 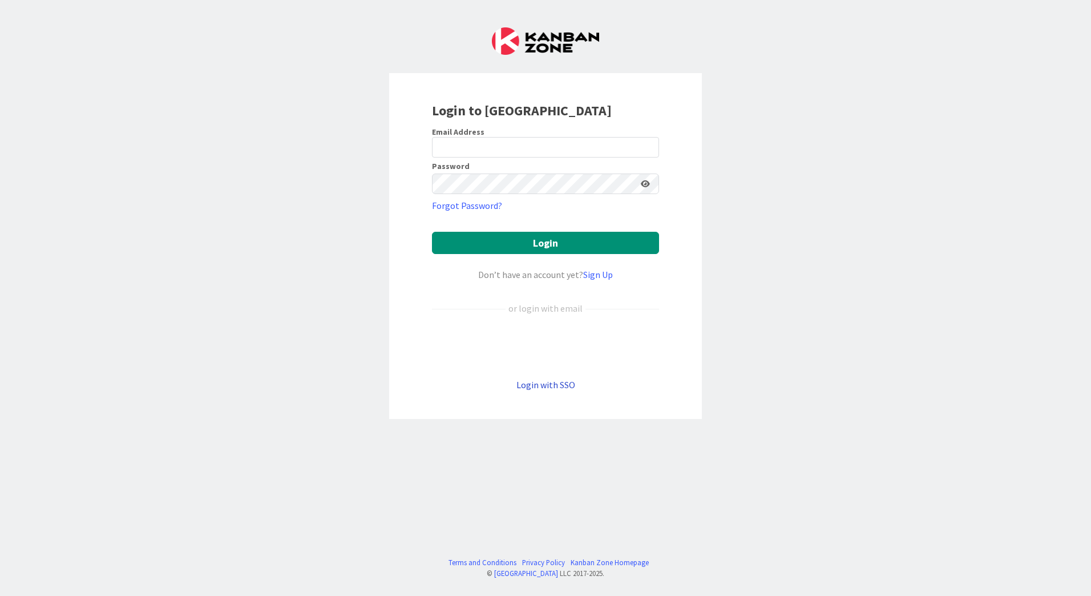 I want to click on img: Kanban Zone, so click(x=546, y=41).